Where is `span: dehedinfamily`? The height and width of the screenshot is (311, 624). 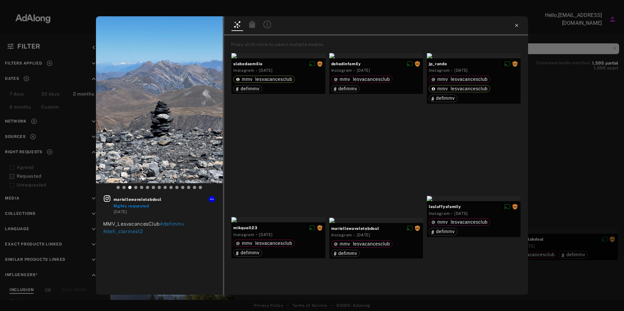 span: dehedinfamily is located at coordinates (376, 64).